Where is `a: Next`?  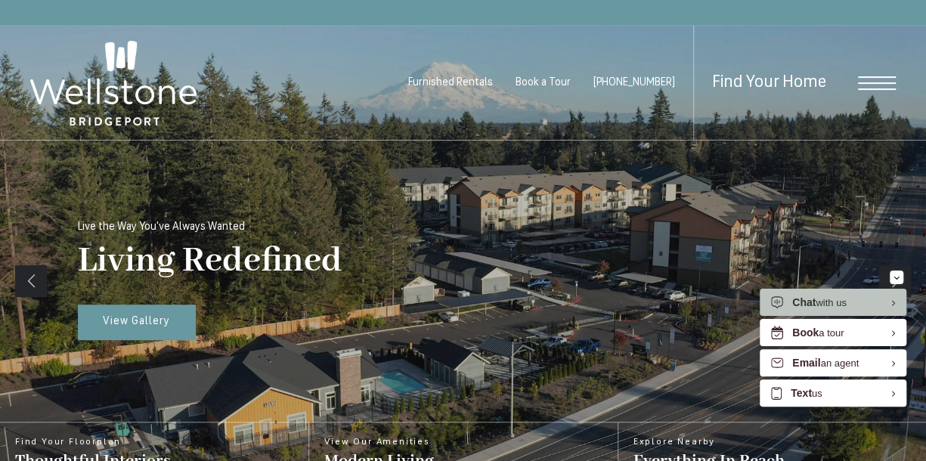
a: Next is located at coordinates (895, 281).